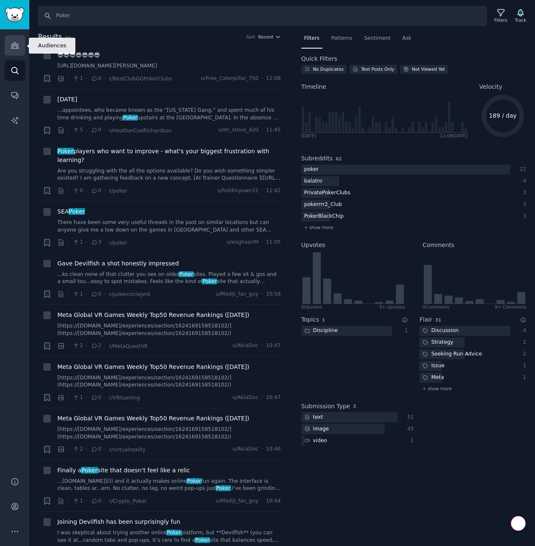  I want to click on a: Are you struggling with the all the options available? Do you wish something simpler existed? I a..., so click(169, 175).